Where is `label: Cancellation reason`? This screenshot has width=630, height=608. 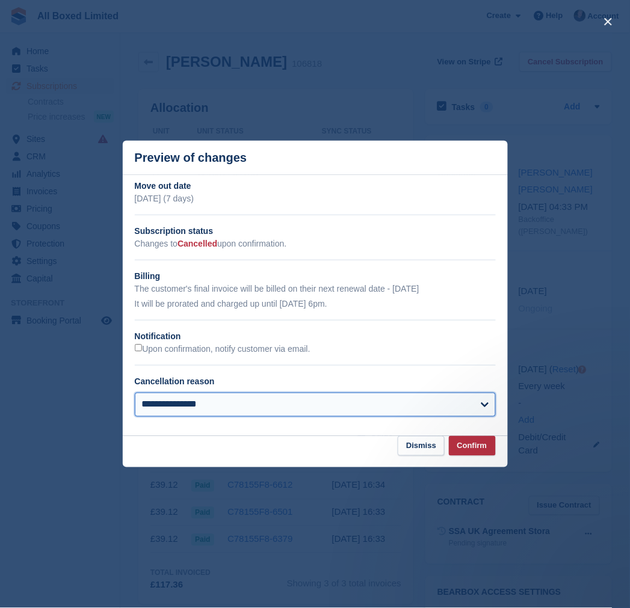 label: Cancellation reason is located at coordinates (174, 381).